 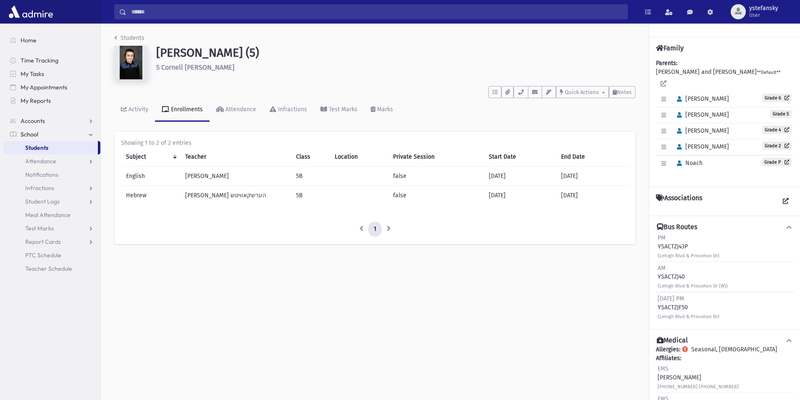 I want to click on a: 1, so click(x=375, y=229).